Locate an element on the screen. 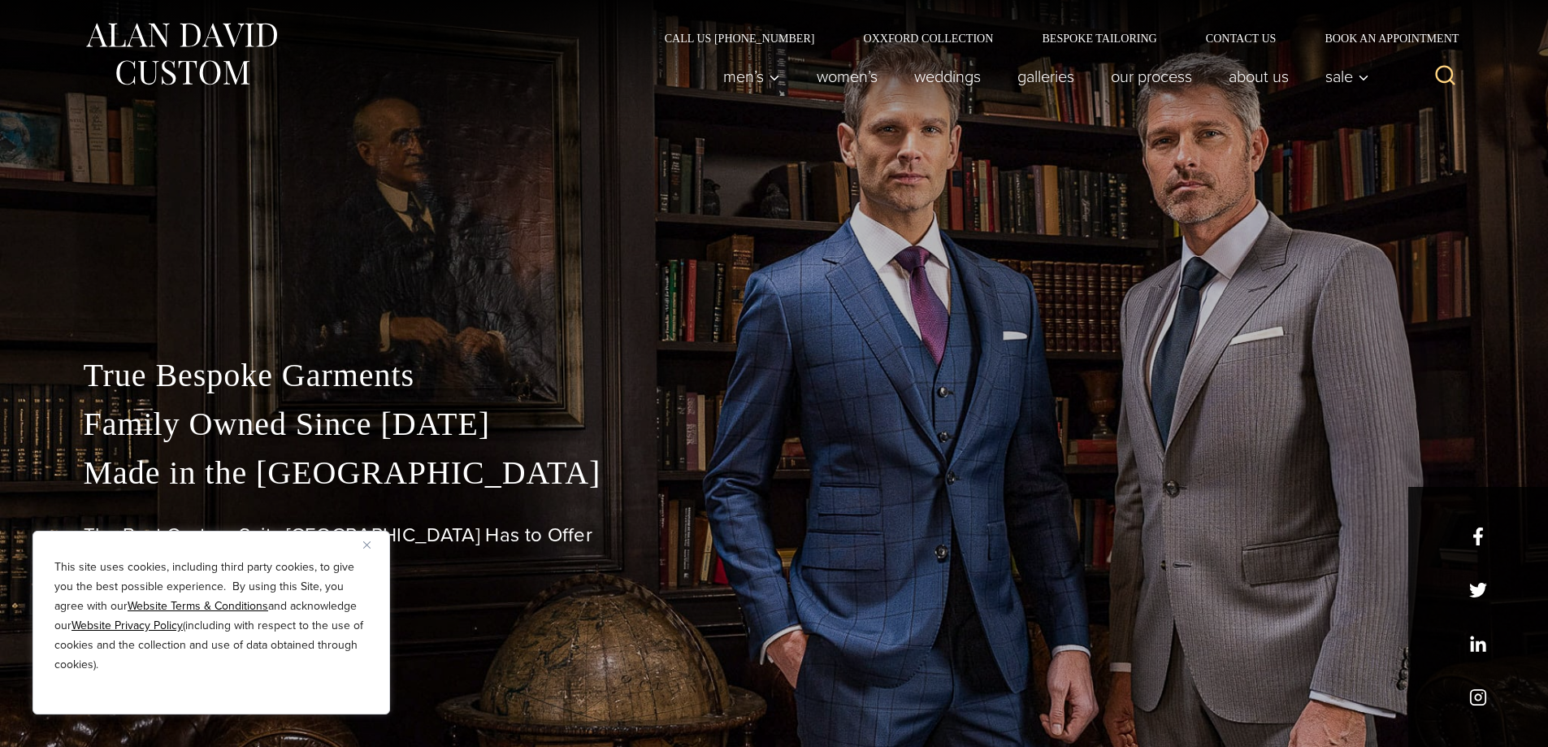 Image resolution: width=1548 pixels, height=747 pixels. a: Oxxford Collection is located at coordinates (928, 38).